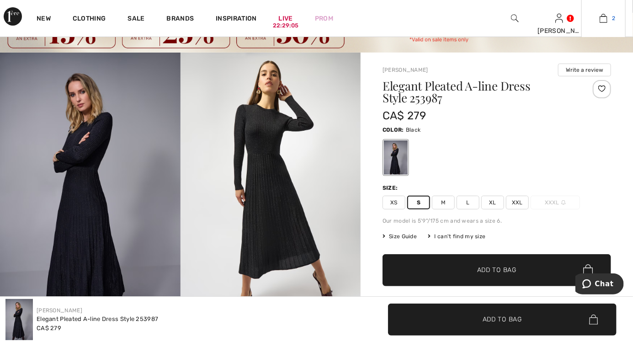 This screenshot has width=633, height=342. Describe the element at coordinates (478, 92) in the screenshot. I see `h1: Elegant Pleated A-line Dress Style 253987` at that location.